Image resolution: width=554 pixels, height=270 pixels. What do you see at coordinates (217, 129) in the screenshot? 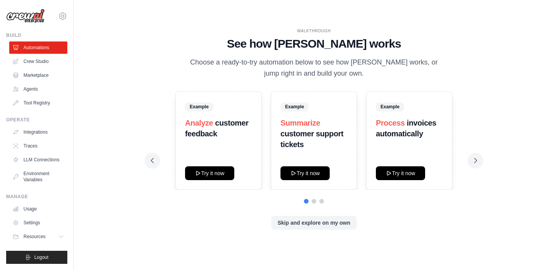
I see `strong: customer feedback` at bounding box center [217, 129].